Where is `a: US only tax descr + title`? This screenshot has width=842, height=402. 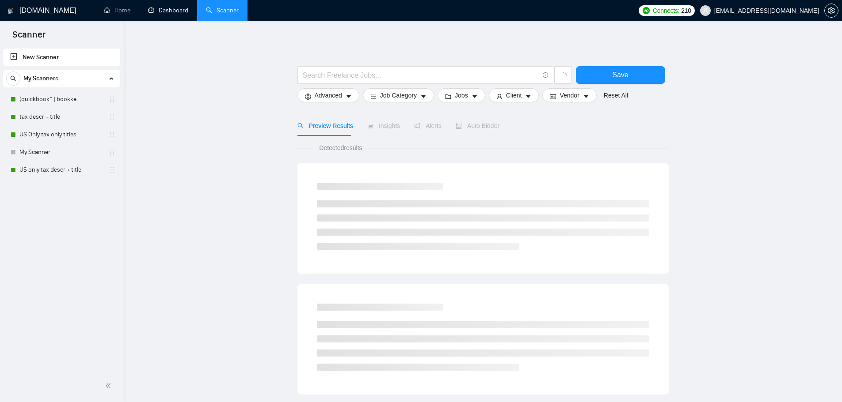
a: US only tax descr + title is located at coordinates (61, 170).